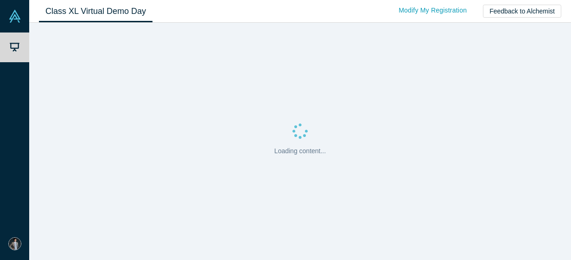 This screenshot has width=571, height=260. Describe the element at coordinates (433, 10) in the screenshot. I see `a: Modify My Registration` at that location.